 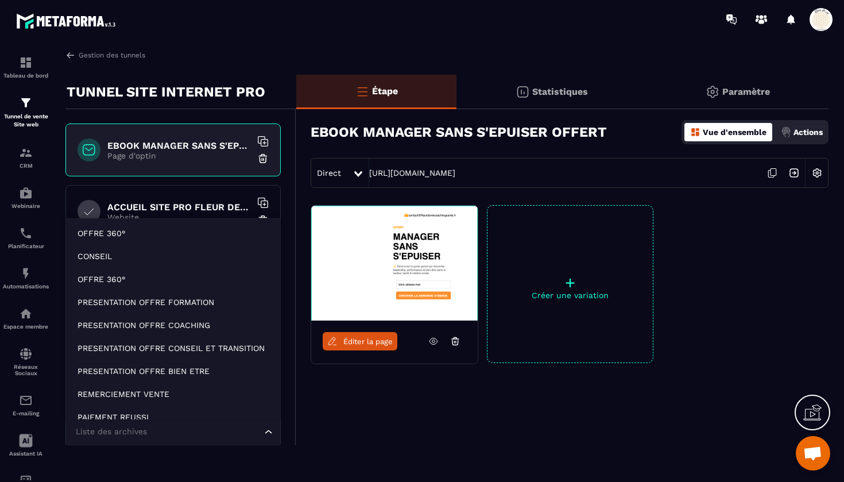 What do you see at coordinates (459, 132) in the screenshot?
I see `h3: EBOOK MANAGER SANS S'EPUISER OFFERT` at bounding box center [459, 132].